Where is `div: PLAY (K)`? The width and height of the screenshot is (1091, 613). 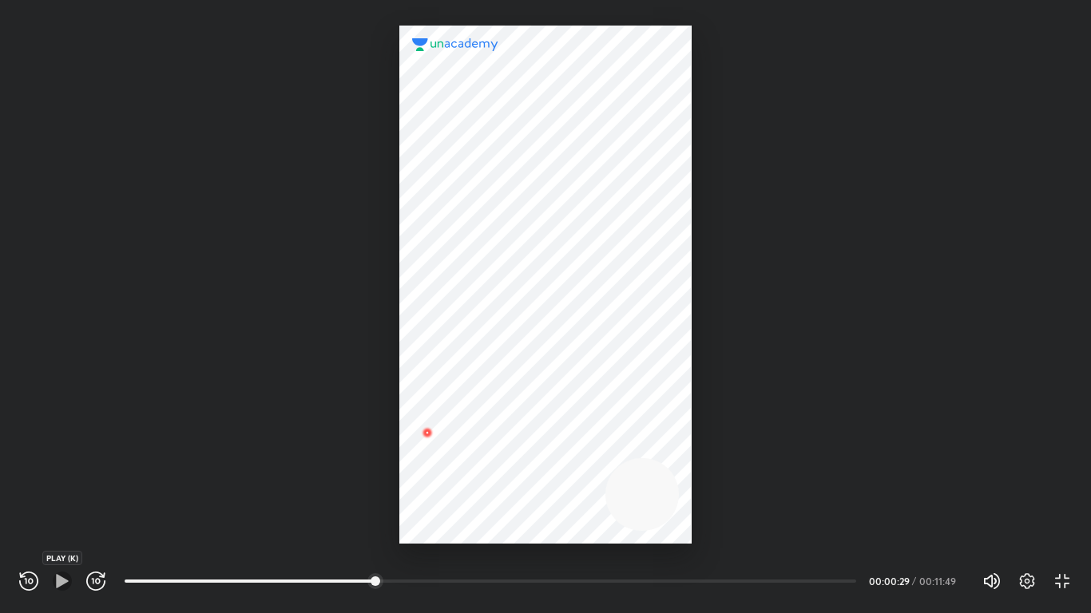 div: PLAY (K) is located at coordinates (62, 558).